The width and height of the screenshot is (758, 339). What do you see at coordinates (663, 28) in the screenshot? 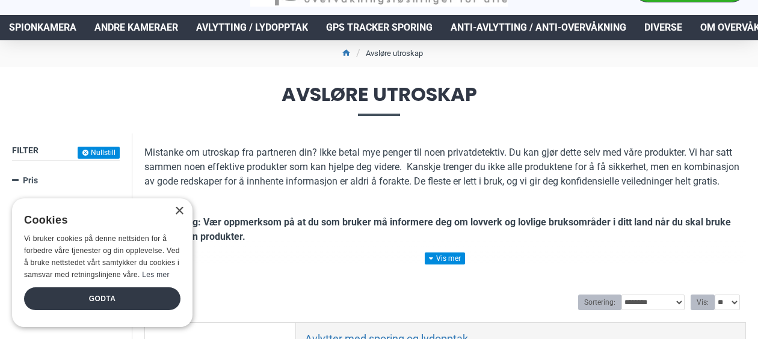
I see `a: Diverse` at bounding box center [663, 28].